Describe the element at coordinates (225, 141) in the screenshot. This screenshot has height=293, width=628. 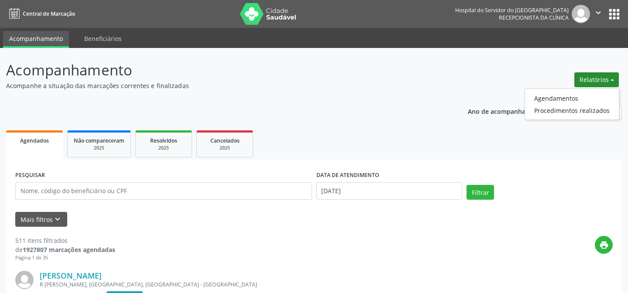
I see `span: Cancelados` at that location.